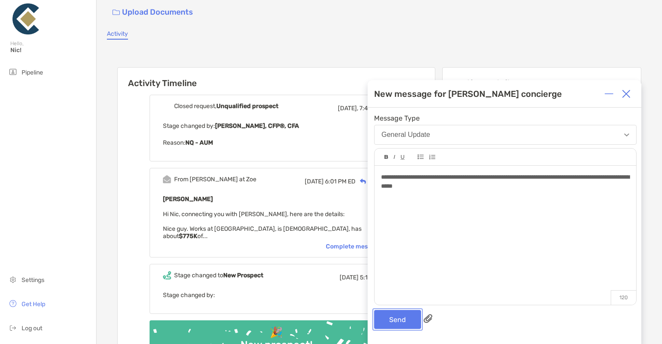  Describe the element at coordinates (13, 280) in the screenshot. I see `img: settings icon` at that location.